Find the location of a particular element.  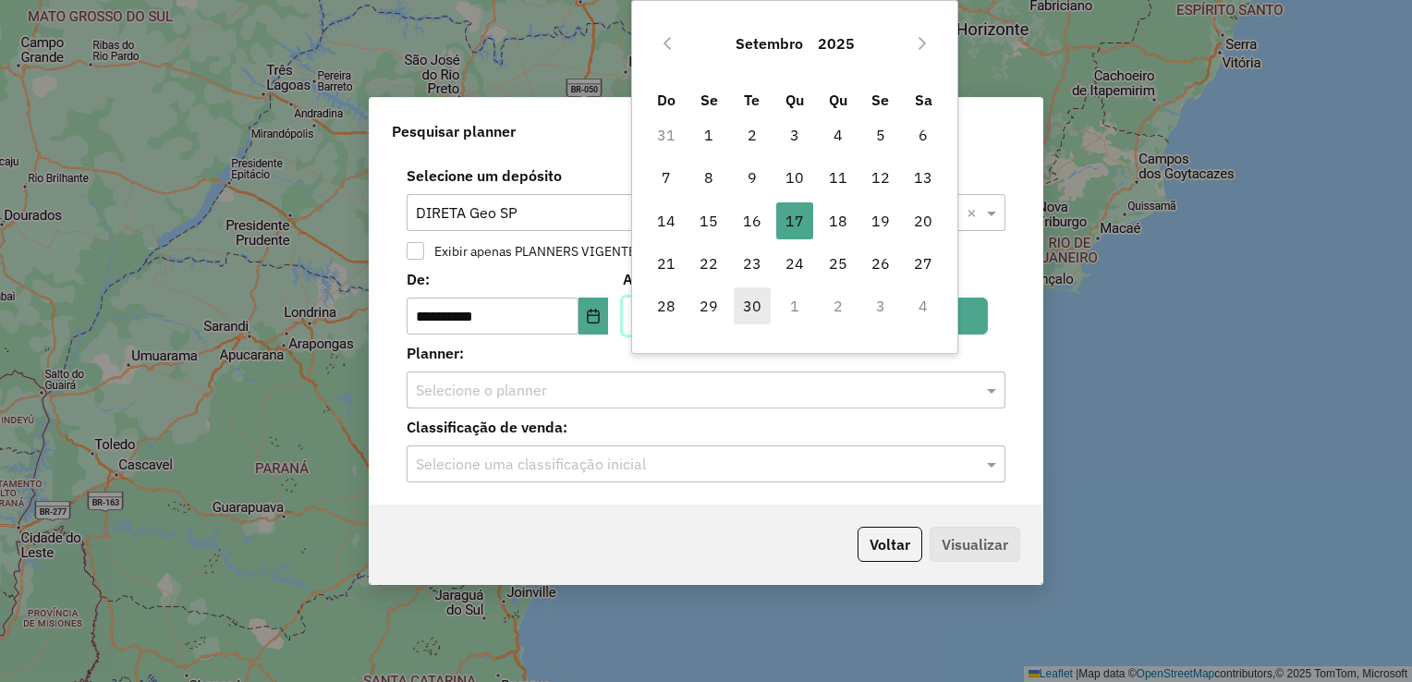

span: 14 is located at coordinates (666, 221).